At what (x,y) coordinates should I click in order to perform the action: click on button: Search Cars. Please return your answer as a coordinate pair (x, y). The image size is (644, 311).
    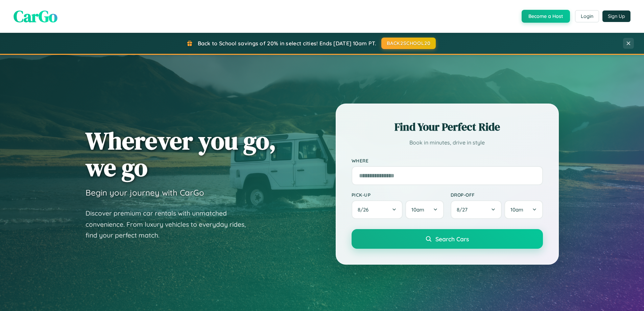
    Looking at the image, I should click on (448, 239).